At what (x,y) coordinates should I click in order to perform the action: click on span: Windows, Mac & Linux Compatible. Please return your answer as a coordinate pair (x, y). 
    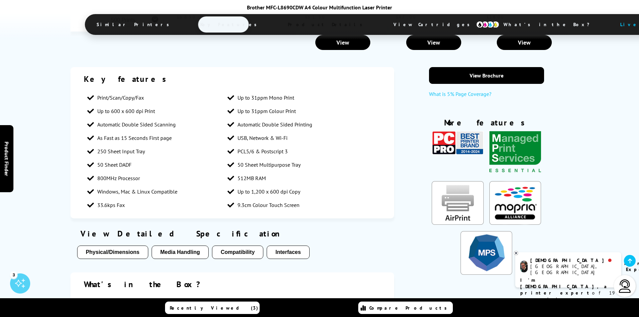
    Looking at the image, I should click on (137, 192).